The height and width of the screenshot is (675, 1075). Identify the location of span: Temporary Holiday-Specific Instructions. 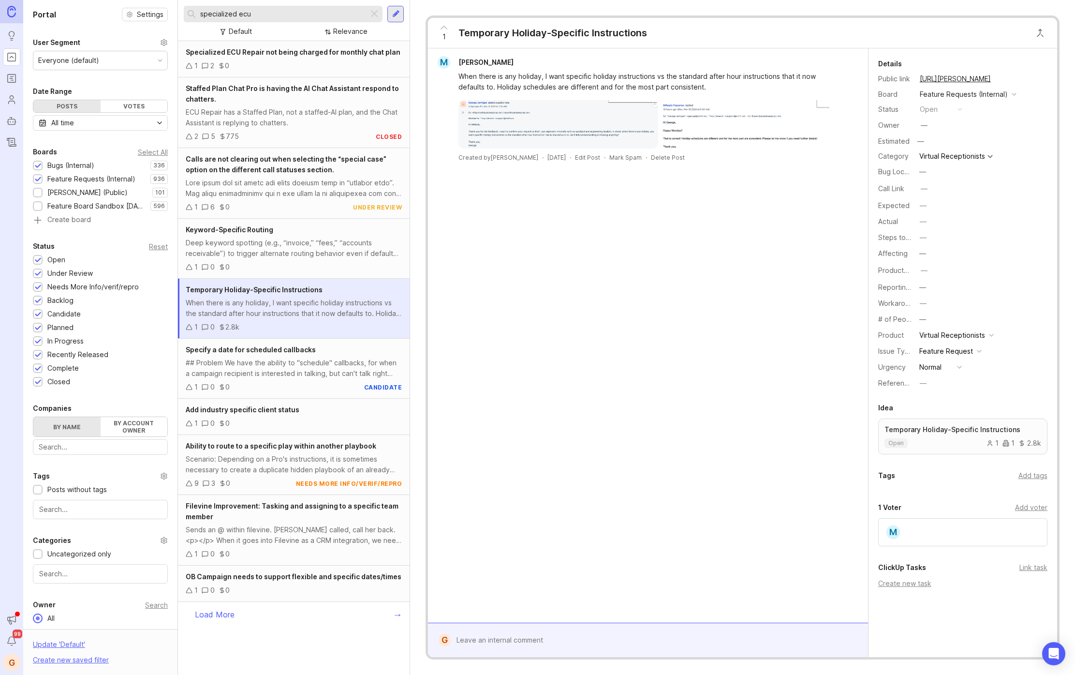
(254, 289).